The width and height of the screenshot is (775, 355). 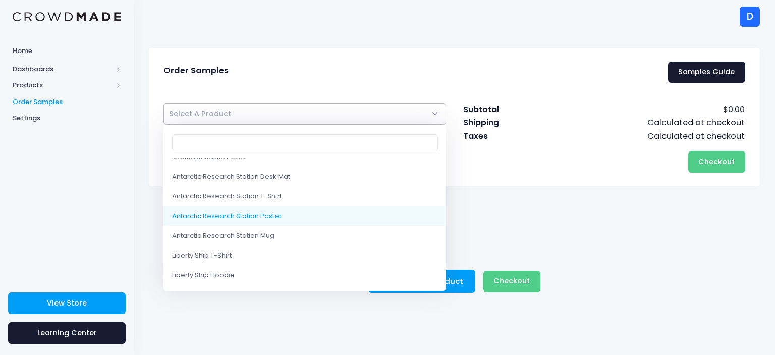 What do you see at coordinates (67, 51) in the screenshot?
I see `span: Home` at bounding box center [67, 51].